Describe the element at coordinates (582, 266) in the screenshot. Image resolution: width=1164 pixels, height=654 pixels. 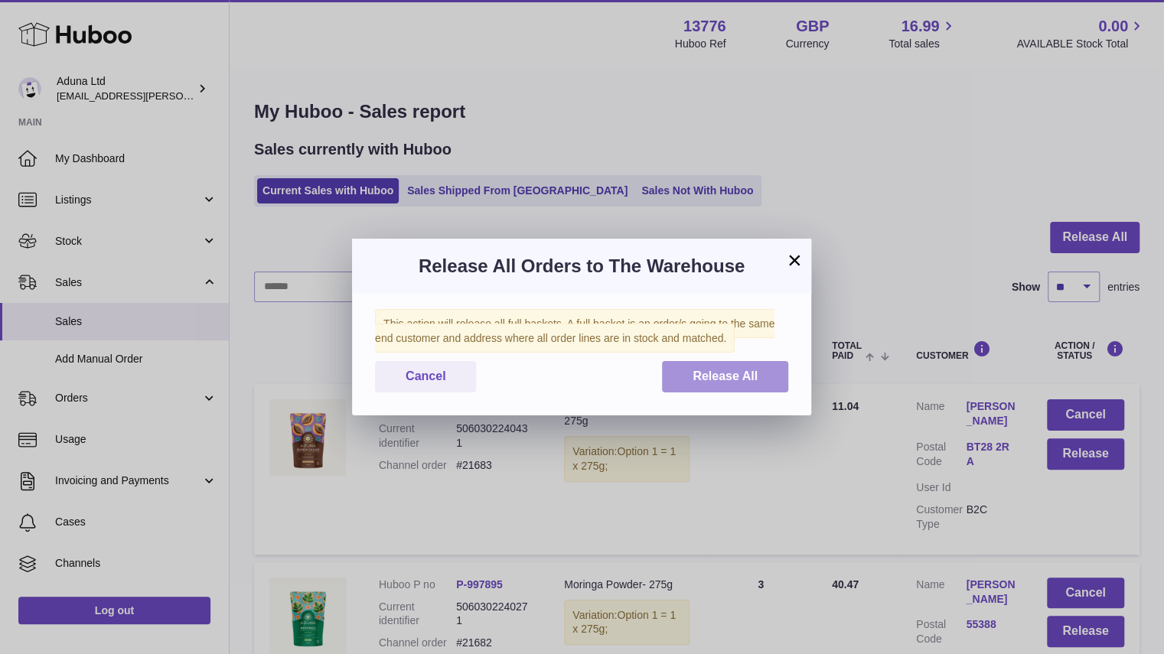
I see `h3: Release All Orders to The Warehouse` at that location.